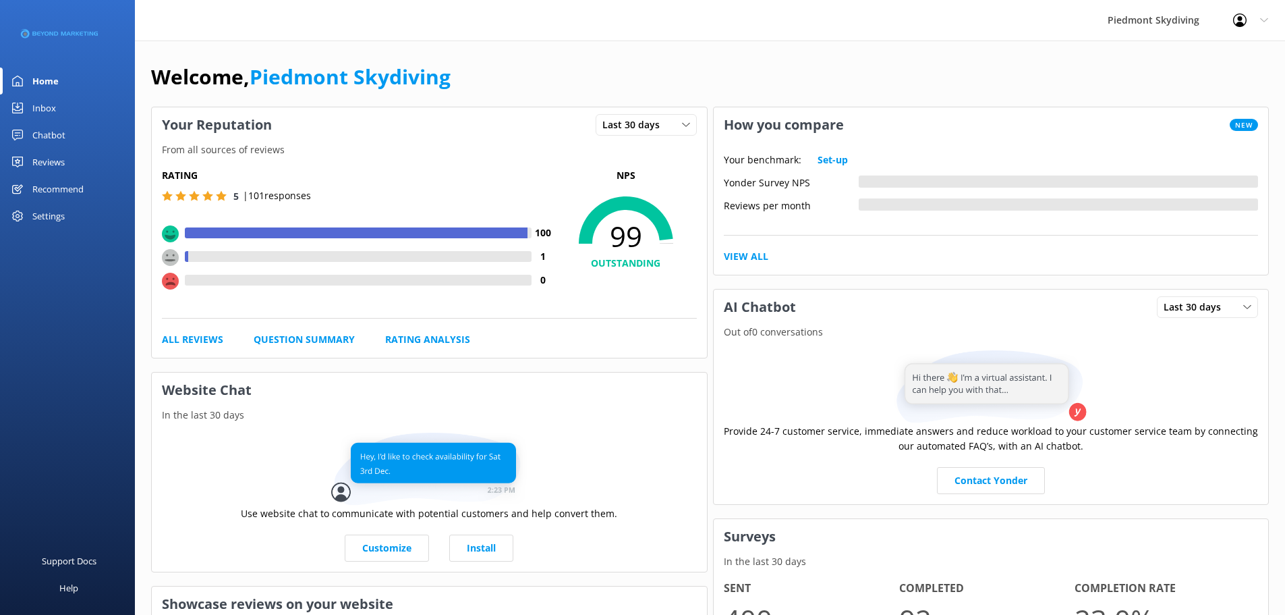 Image resolution: width=1285 pixels, height=615 pixels. What do you see at coordinates (277, 196) in the screenshot?
I see `p: | 101 responses` at bounding box center [277, 196].